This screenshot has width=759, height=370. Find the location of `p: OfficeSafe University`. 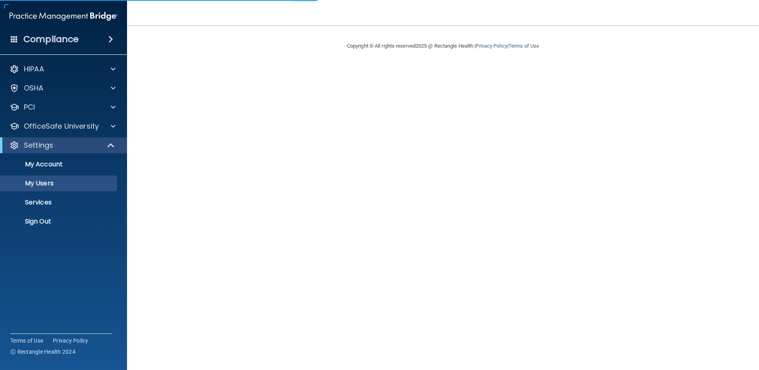

p: OfficeSafe University is located at coordinates (61, 126).